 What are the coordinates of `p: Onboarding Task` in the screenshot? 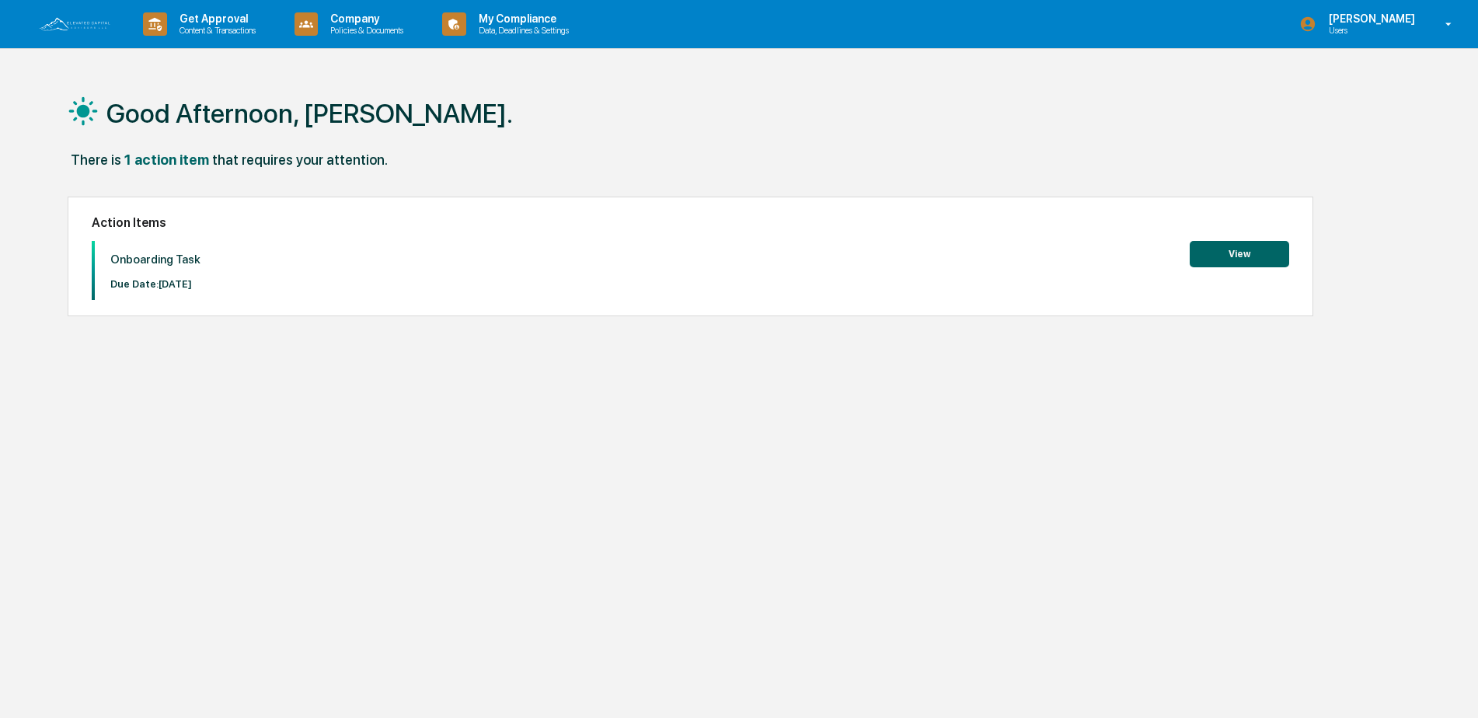 It's located at (155, 260).